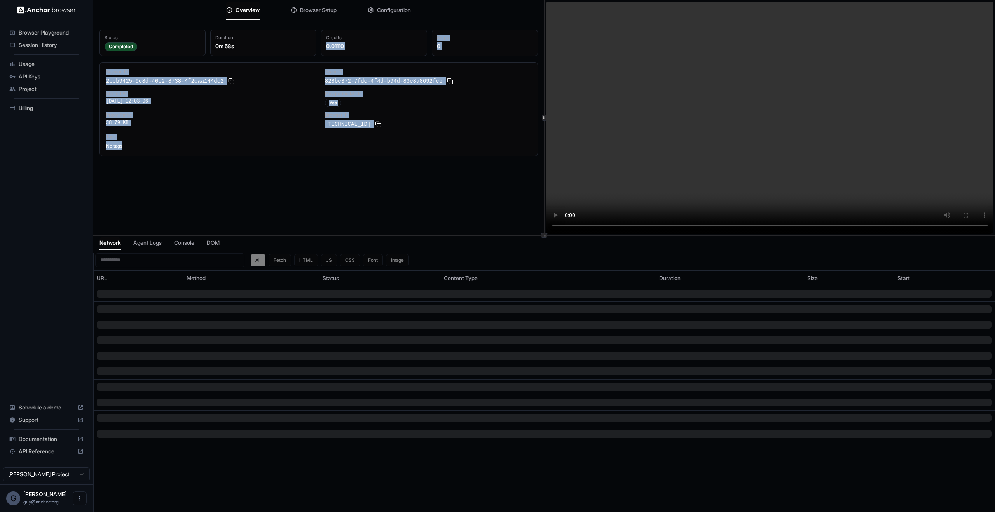  What do you see at coordinates (213, 243) in the screenshot?
I see `span: DOM` at bounding box center [213, 243].